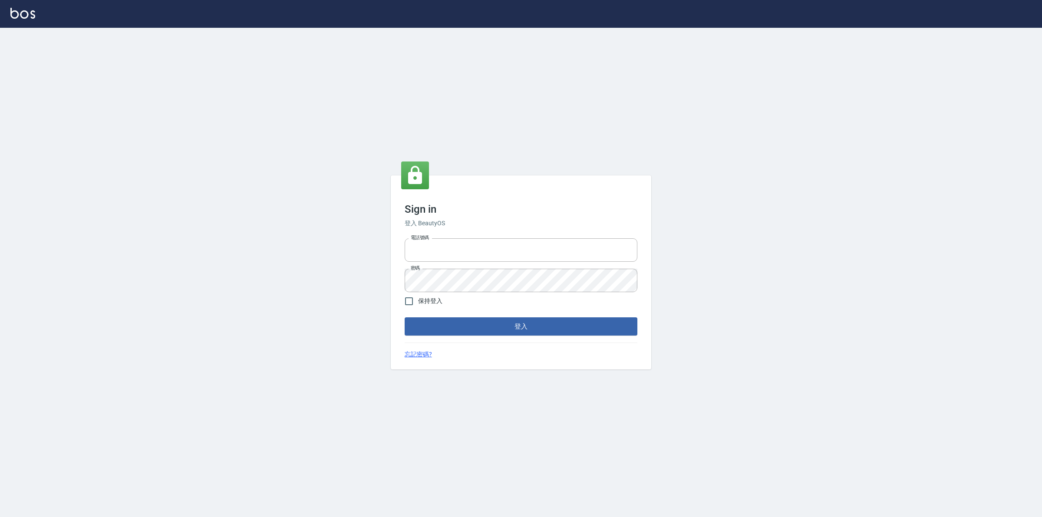 Image resolution: width=1042 pixels, height=517 pixels. What do you see at coordinates (415, 268) in the screenshot?
I see `label: 密碼` at bounding box center [415, 268].